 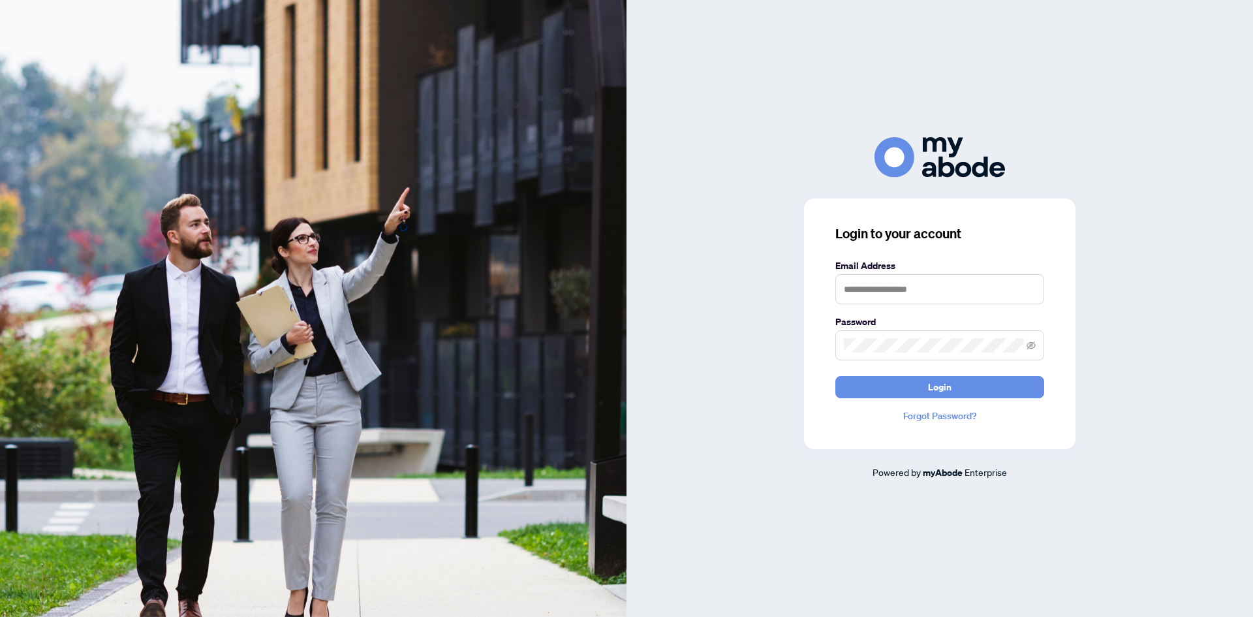 I want to click on a: Forgot Password?, so click(x=940, y=416).